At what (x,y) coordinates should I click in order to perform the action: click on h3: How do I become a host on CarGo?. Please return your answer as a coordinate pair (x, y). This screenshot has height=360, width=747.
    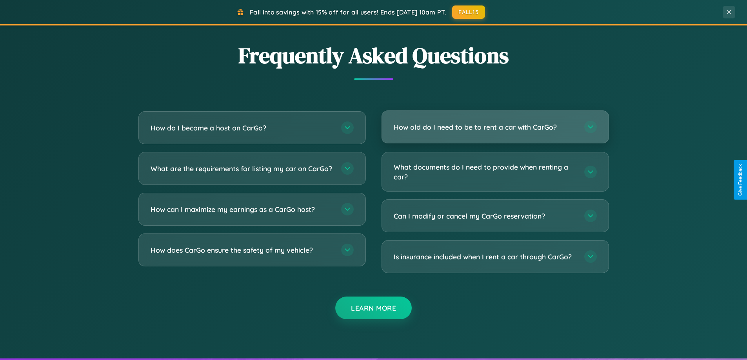
    Looking at the image, I should click on (242, 128).